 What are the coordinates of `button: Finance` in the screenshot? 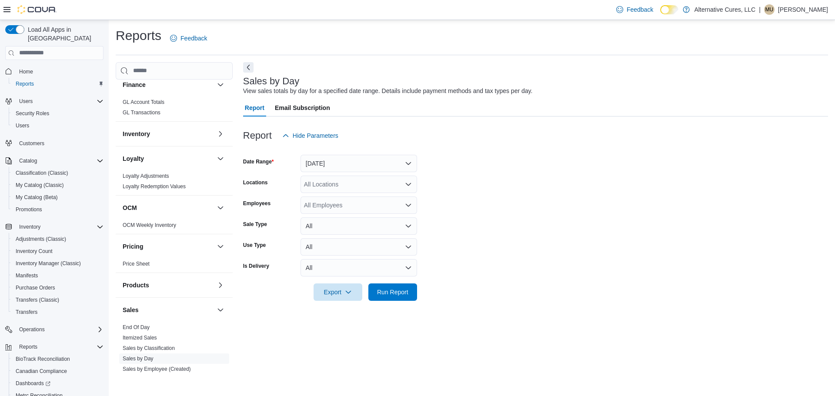 It's located at (220, 85).